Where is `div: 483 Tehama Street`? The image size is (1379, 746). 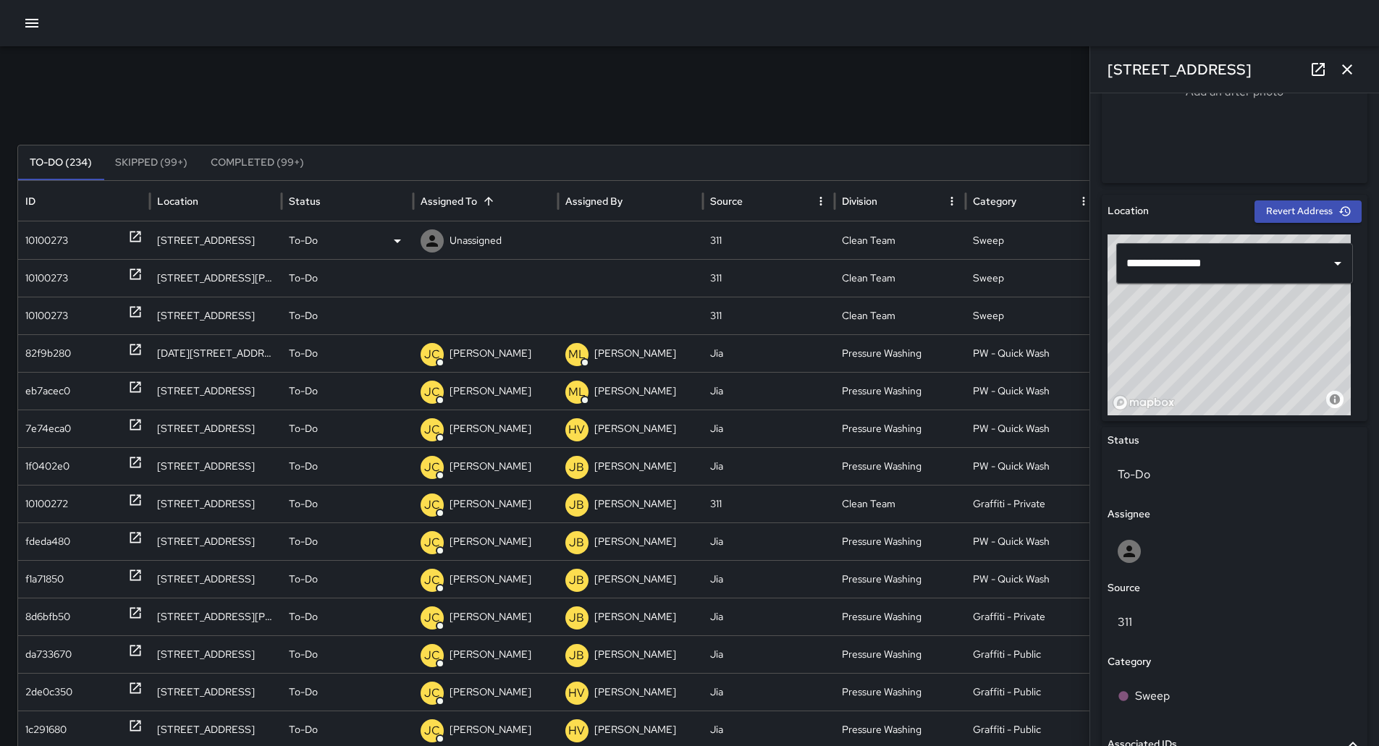
div: 483 Tehama Street is located at coordinates (216, 240).